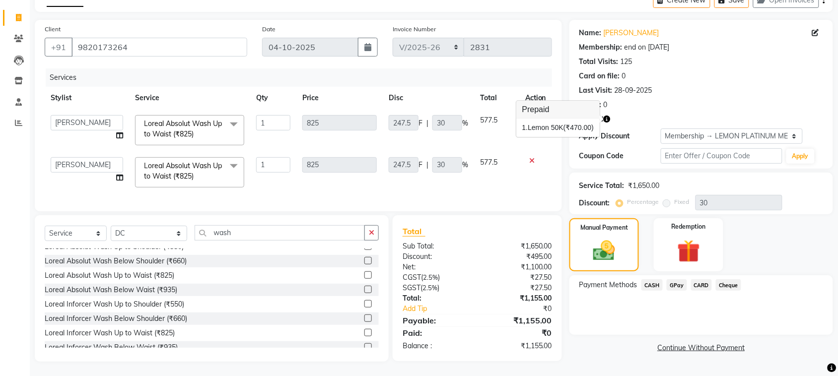 The image size is (838, 376). I want to click on label: Redemption, so click(689, 227).